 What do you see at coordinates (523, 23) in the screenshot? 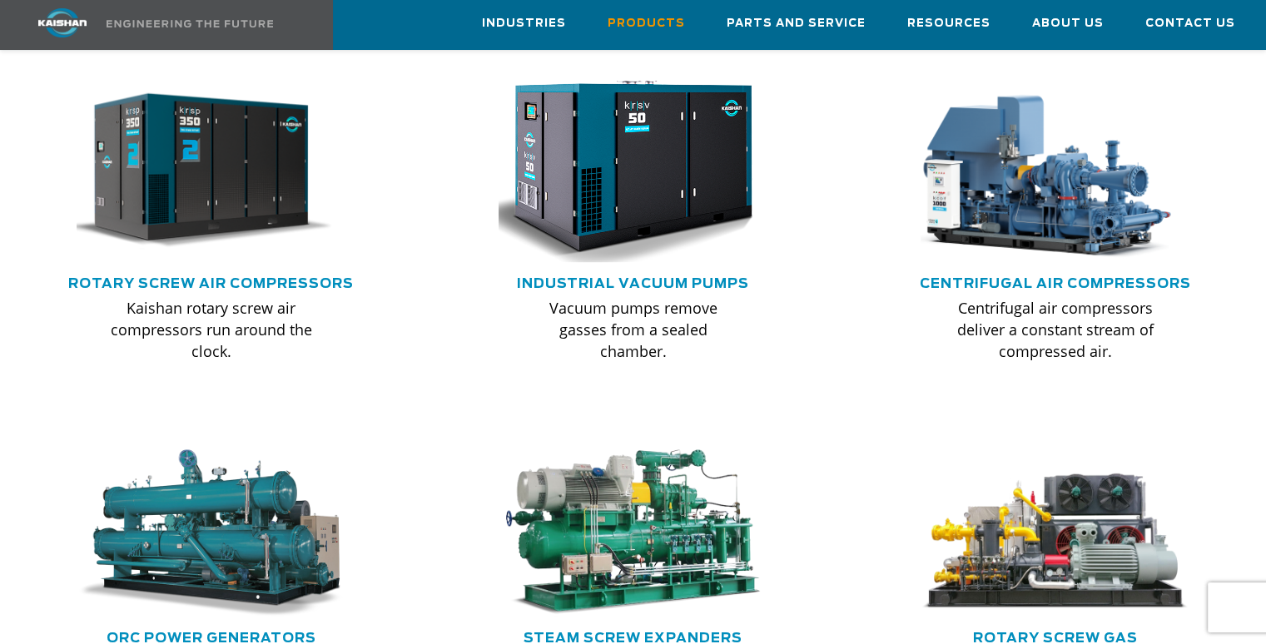
I see `a: Industries` at bounding box center [523, 23].